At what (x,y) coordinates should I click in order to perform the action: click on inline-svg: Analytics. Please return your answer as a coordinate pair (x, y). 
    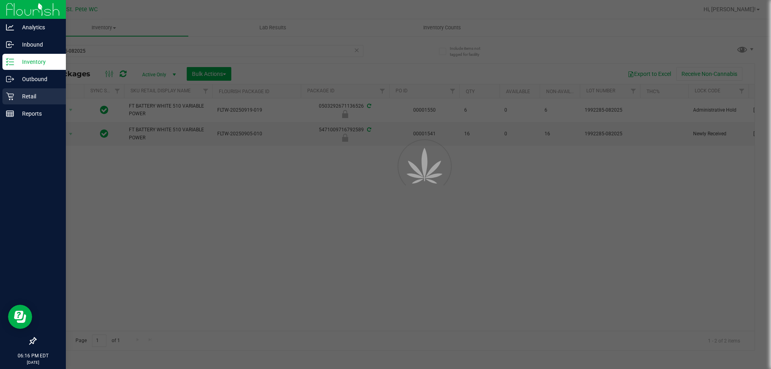
    Looking at the image, I should click on (10, 27).